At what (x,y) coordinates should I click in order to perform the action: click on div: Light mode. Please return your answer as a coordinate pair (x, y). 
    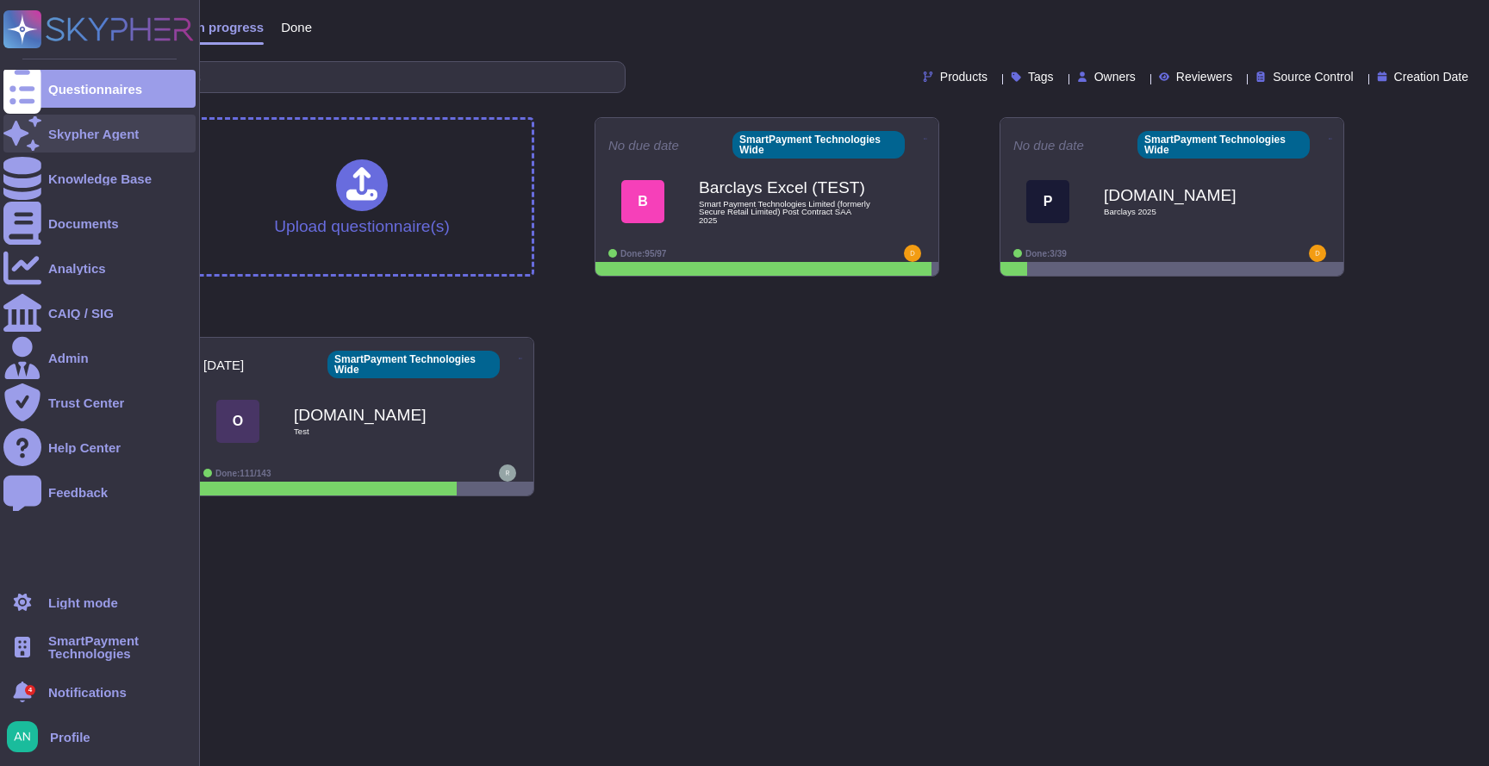
    Looking at the image, I should click on (83, 602).